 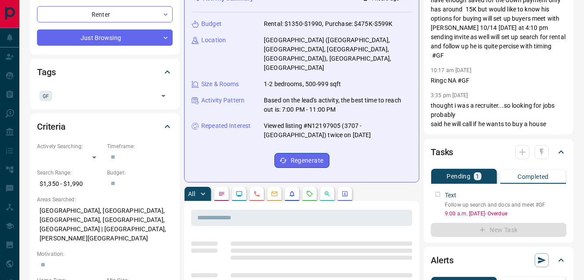 I want to click on p: Actively Searching:, so click(x=70, y=147).